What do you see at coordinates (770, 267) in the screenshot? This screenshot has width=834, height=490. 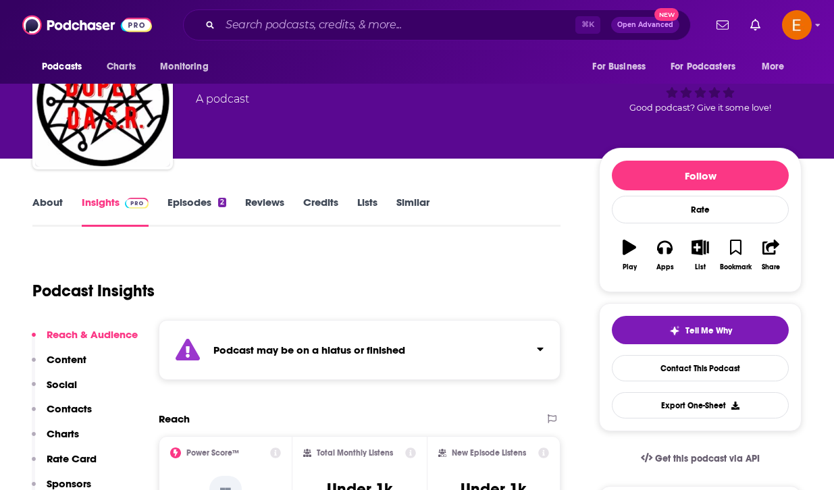 I see `div: Share` at bounding box center [770, 267].